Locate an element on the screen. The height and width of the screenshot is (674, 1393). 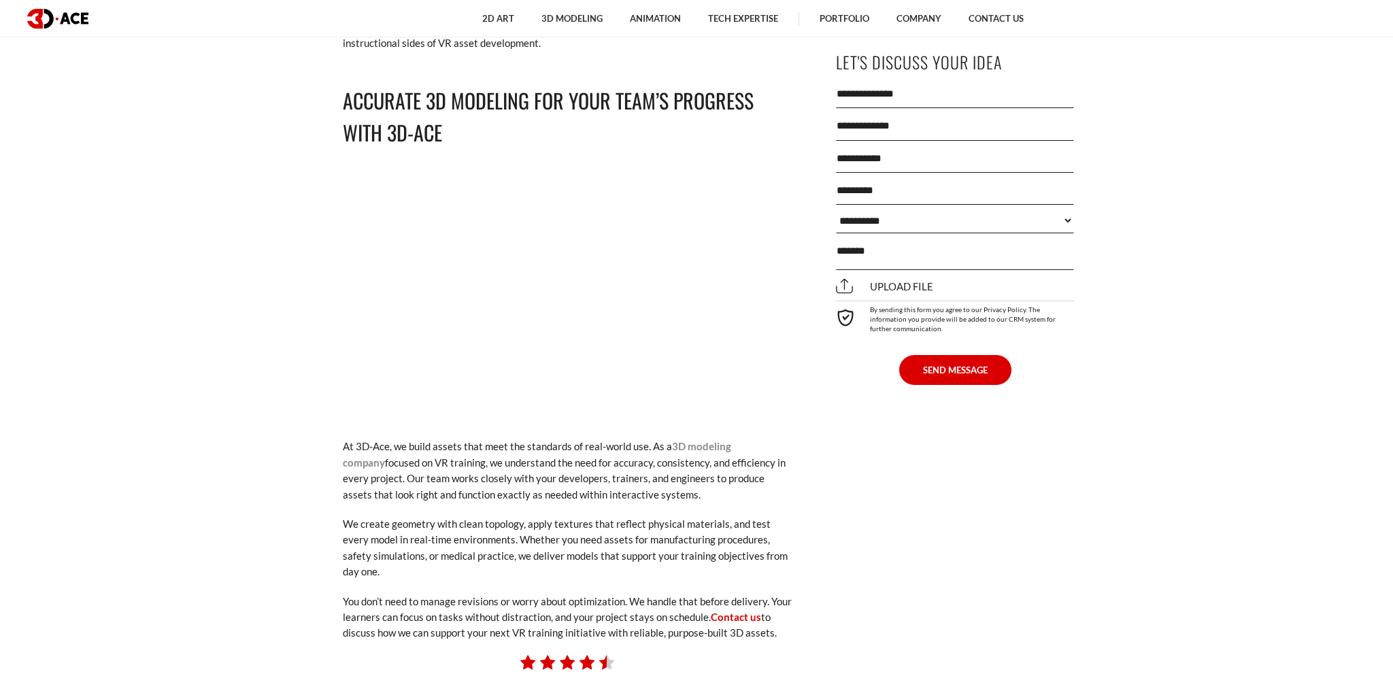
a: Contact us is located at coordinates (736, 617).